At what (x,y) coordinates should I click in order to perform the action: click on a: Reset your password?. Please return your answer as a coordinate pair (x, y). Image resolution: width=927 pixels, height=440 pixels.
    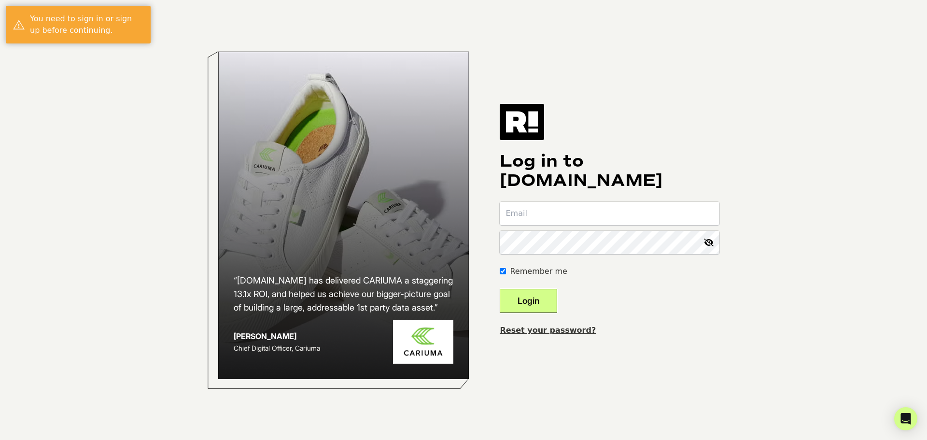
    Looking at the image, I should click on (547, 330).